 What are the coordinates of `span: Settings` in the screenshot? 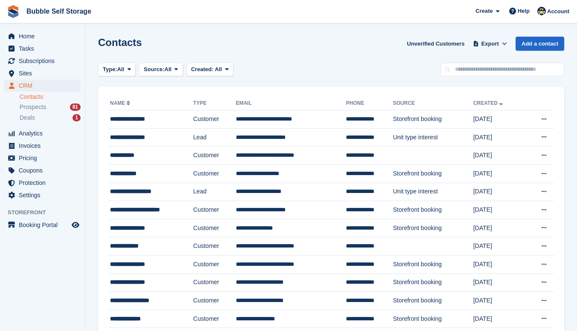 It's located at (44, 195).